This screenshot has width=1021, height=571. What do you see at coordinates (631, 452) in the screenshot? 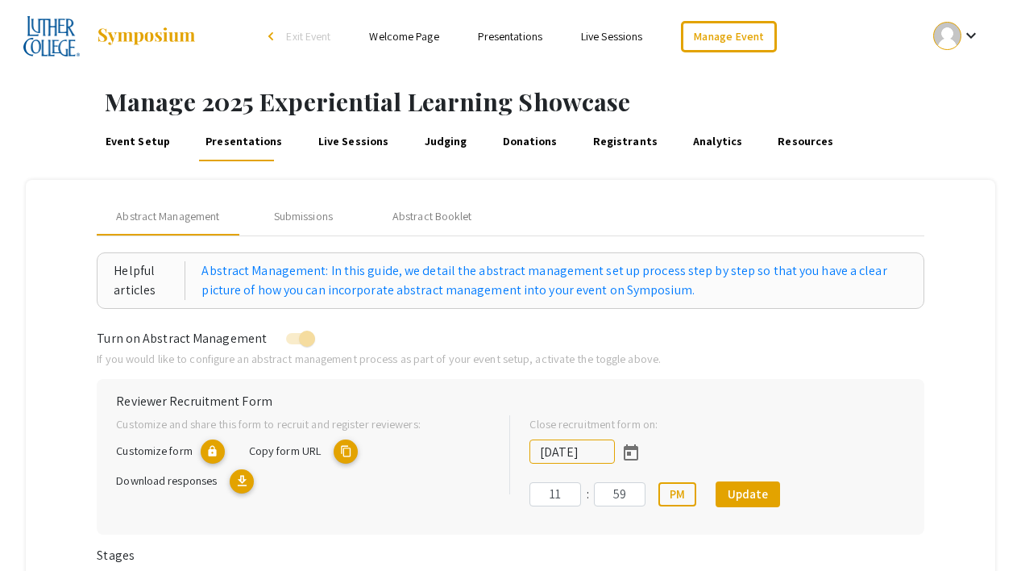
I see `button: Open calendar` at bounding box center [631, 452].